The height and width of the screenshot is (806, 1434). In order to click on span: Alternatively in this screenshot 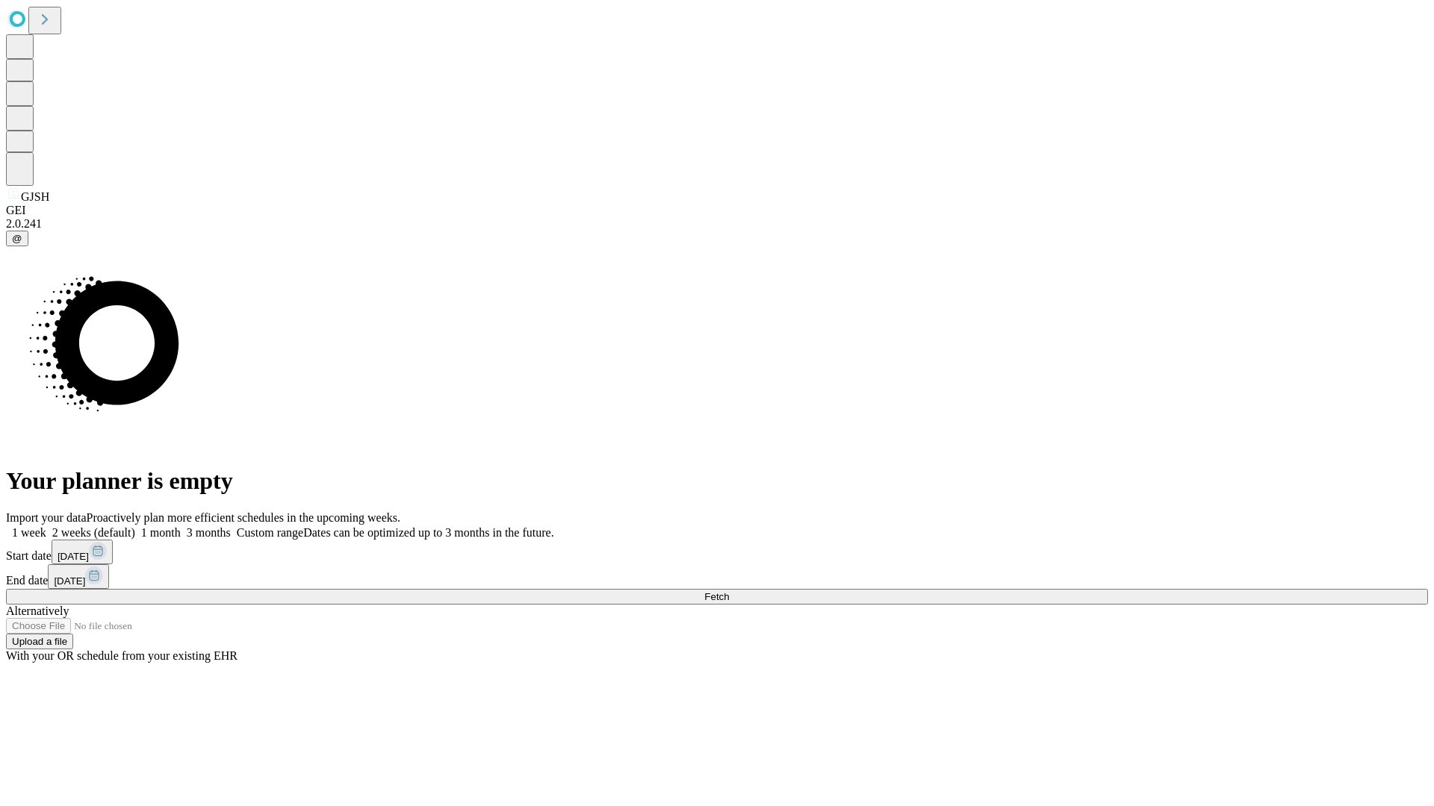, I will do `click(37, 611)`.